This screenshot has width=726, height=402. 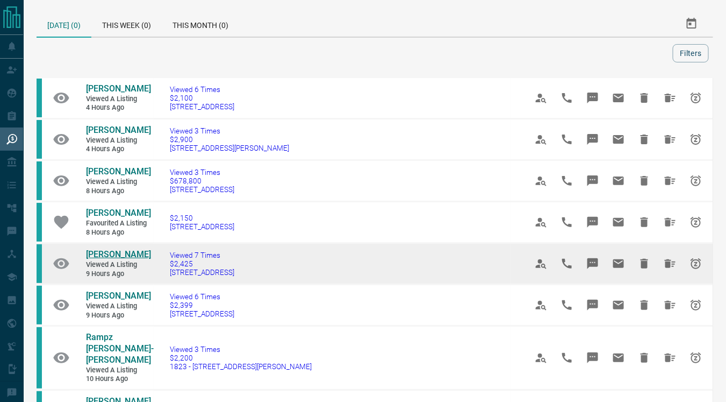 I want to click on span: $2,100, so click(x=202, y=98).